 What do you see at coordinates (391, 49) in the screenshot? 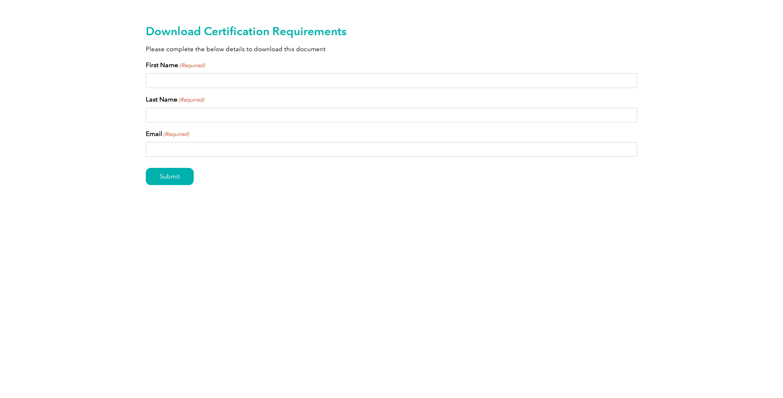
I see `p: Please complete the below details to download this document` at bounding box center [391, 49].